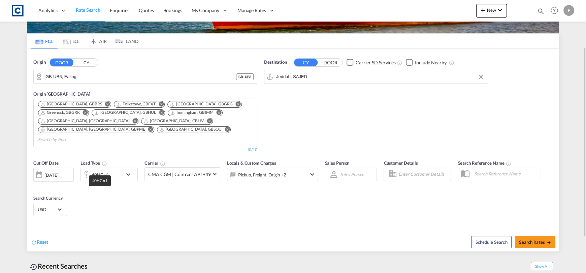 The width and height of the screenshot is (586, 273). Describe the element at coordinates (484, 163) in the screenshot. I see `span: Search Reference Name` at that location.